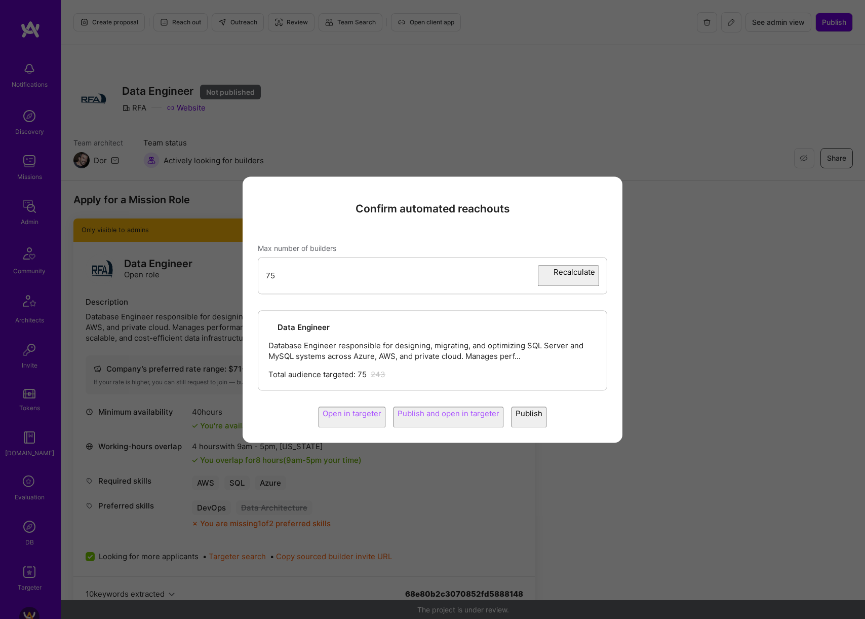  What do you see at coordinates (568, 275) in the screenshot?
I see `button: Recalculate` at bounding box center [568, 275].